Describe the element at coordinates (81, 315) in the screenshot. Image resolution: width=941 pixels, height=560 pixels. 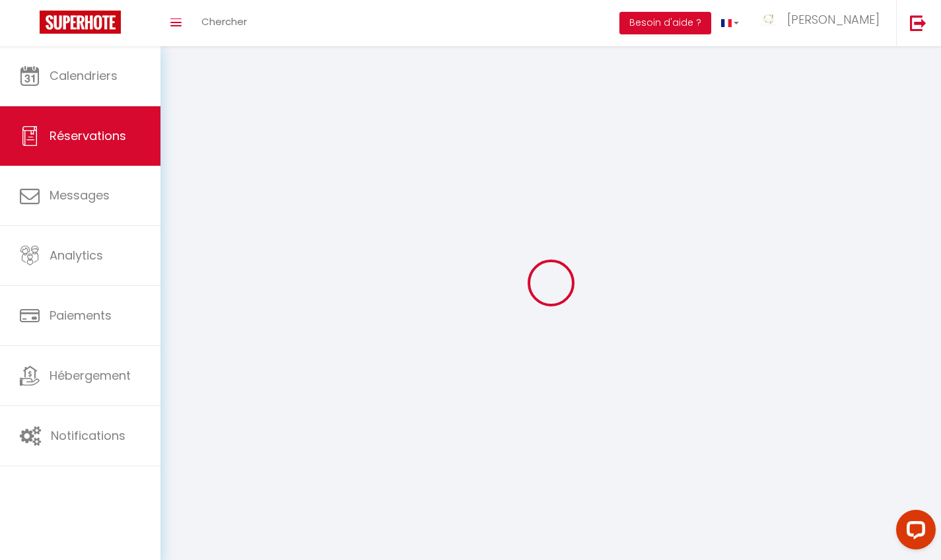
I see `span: Paiements` at that location.